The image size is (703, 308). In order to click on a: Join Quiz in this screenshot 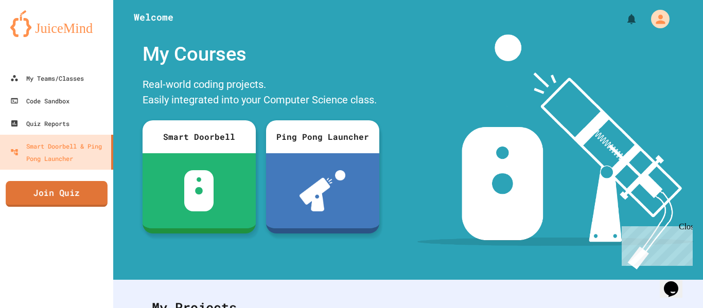, I will do `click(57, 194)`.